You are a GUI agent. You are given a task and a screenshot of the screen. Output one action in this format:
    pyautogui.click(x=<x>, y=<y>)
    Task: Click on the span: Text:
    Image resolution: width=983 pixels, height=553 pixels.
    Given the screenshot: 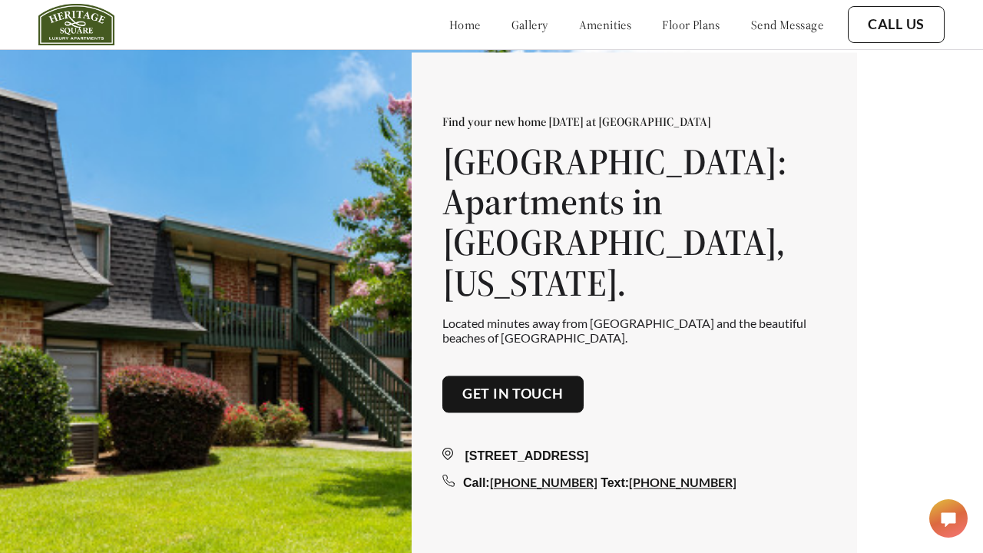 What is the action you would take?
    pyautogui.click(x=614, y=482)
    